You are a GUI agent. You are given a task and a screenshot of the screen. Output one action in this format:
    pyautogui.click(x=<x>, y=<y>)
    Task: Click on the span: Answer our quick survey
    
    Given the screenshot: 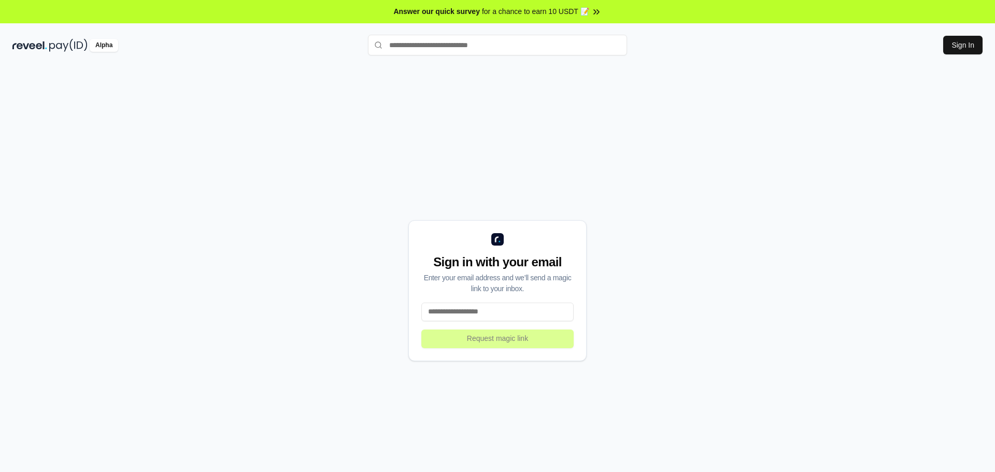 What is the action you would take?
    pyautogui.click(x=436, y=11)
    